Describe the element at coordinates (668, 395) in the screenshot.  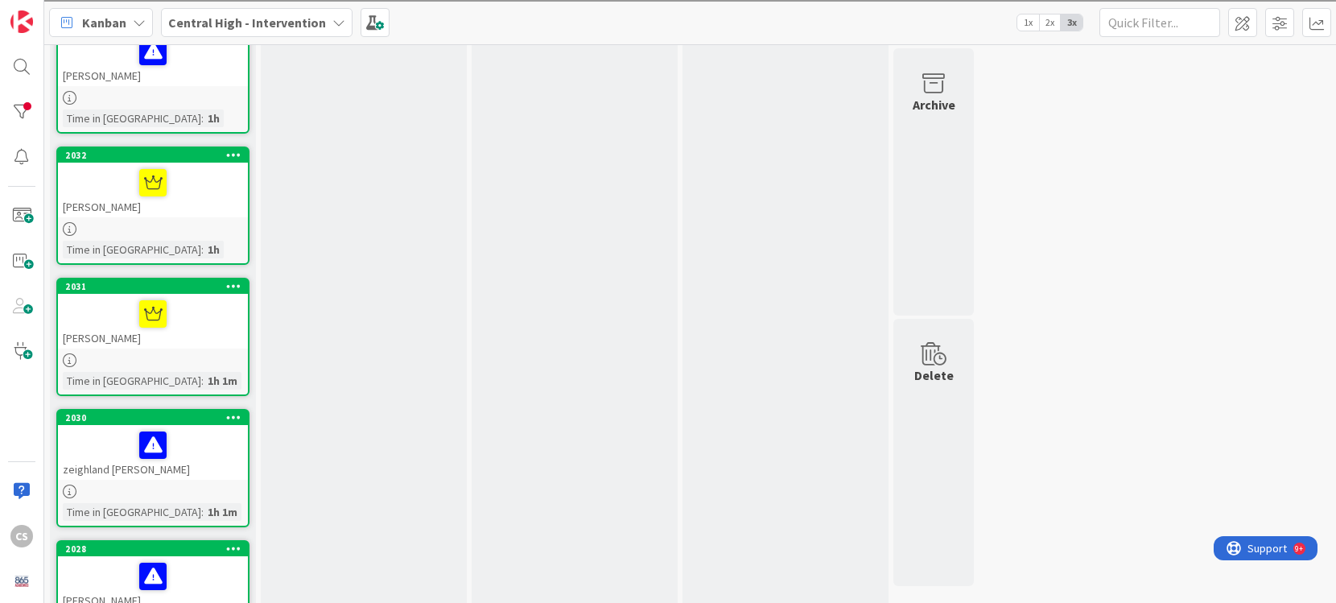
I see `div: SAVE AND GO HOME` at that location.